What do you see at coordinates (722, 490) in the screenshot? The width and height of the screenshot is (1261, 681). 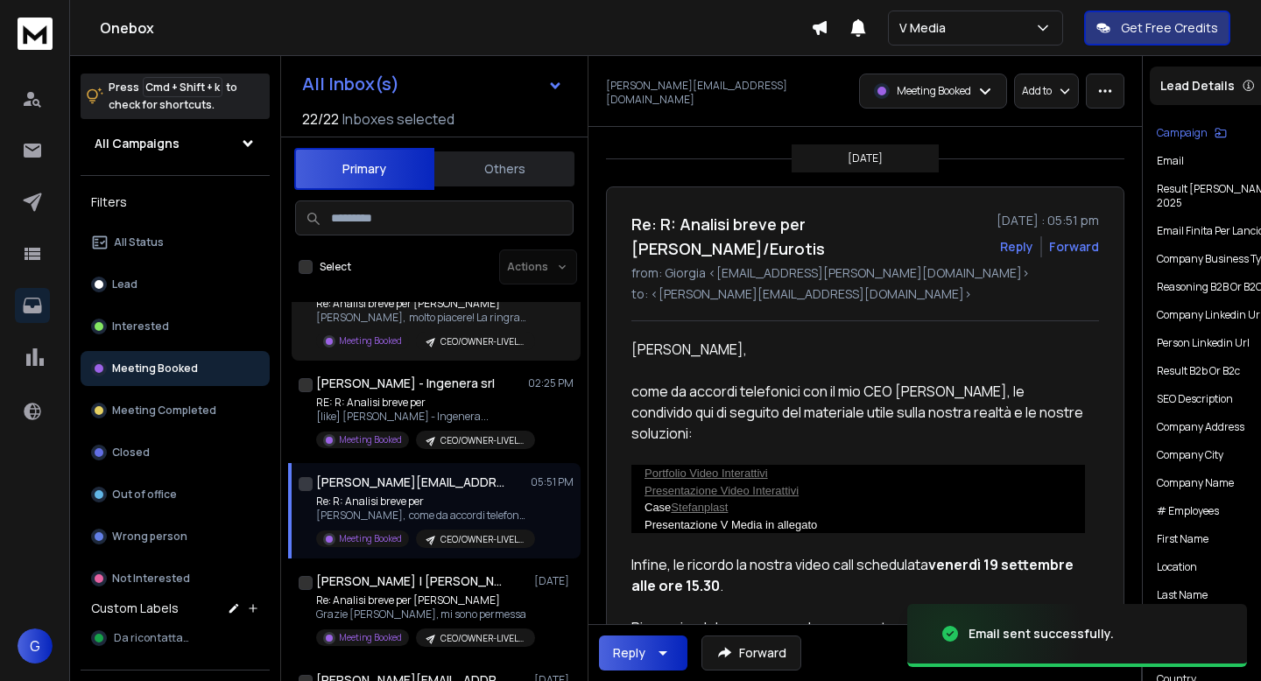 I see `a: Presentazione Video Interattivi` at bounding box center [722, 490].